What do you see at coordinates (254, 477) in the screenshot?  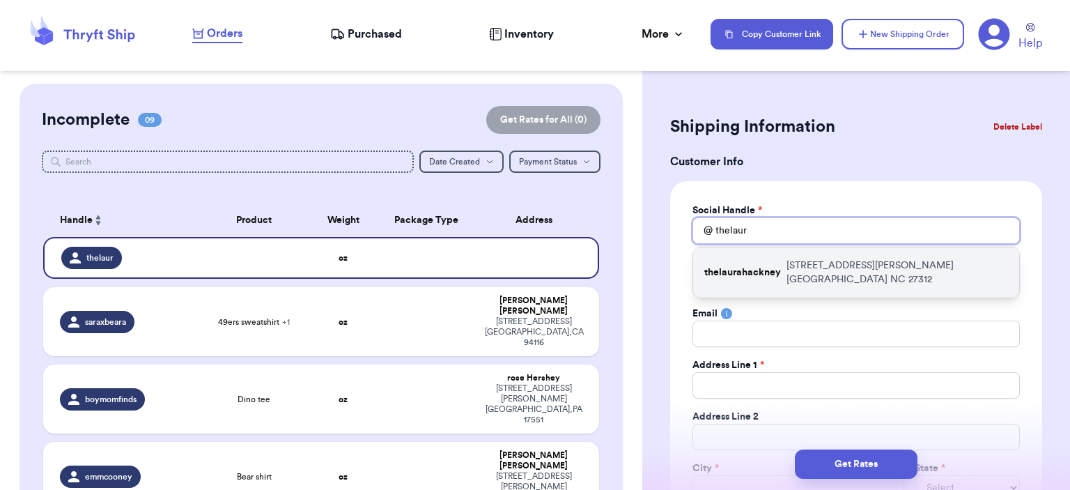 I see `span: Bear shirt` at bounding box center [254, 477].